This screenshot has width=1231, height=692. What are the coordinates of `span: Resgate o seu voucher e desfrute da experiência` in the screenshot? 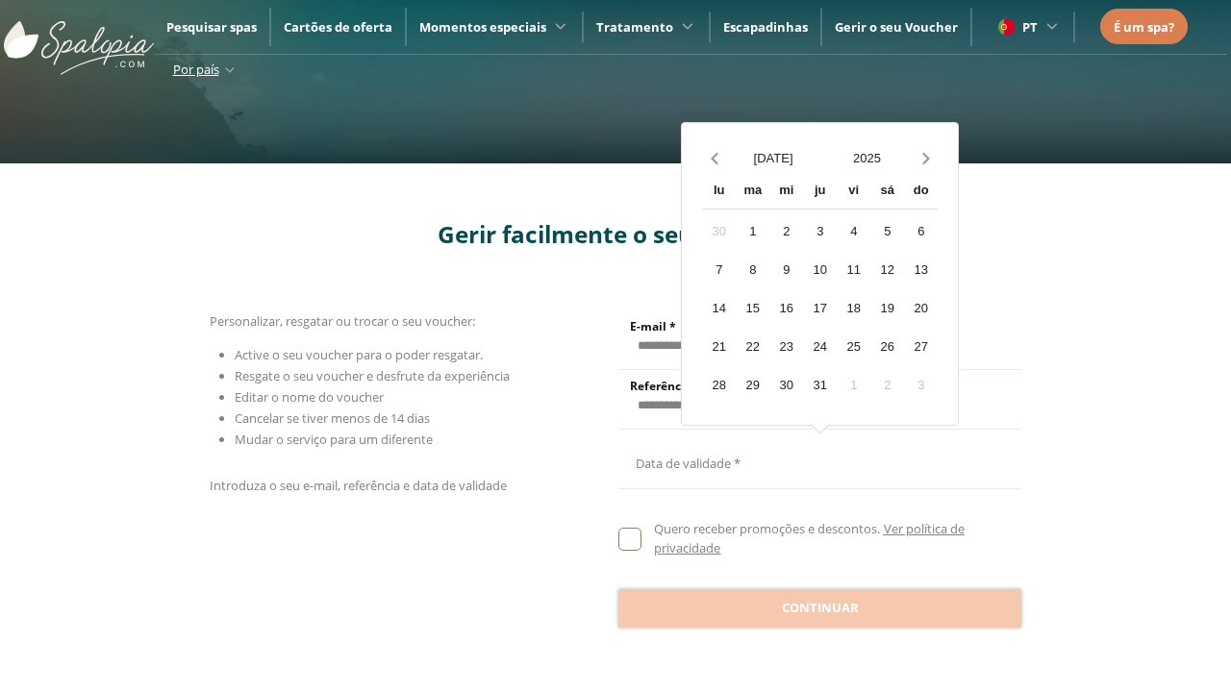 It's located at (372, 376).